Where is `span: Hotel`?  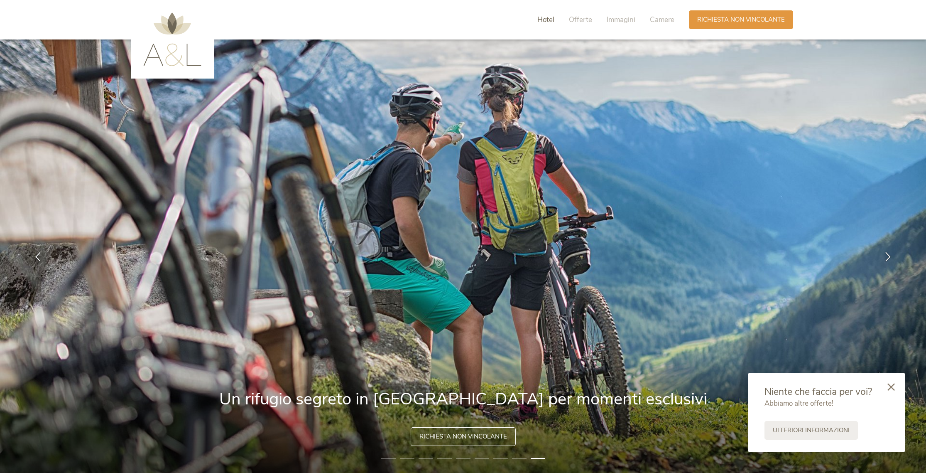
span: Hotel is located at coordinates (546, 20).